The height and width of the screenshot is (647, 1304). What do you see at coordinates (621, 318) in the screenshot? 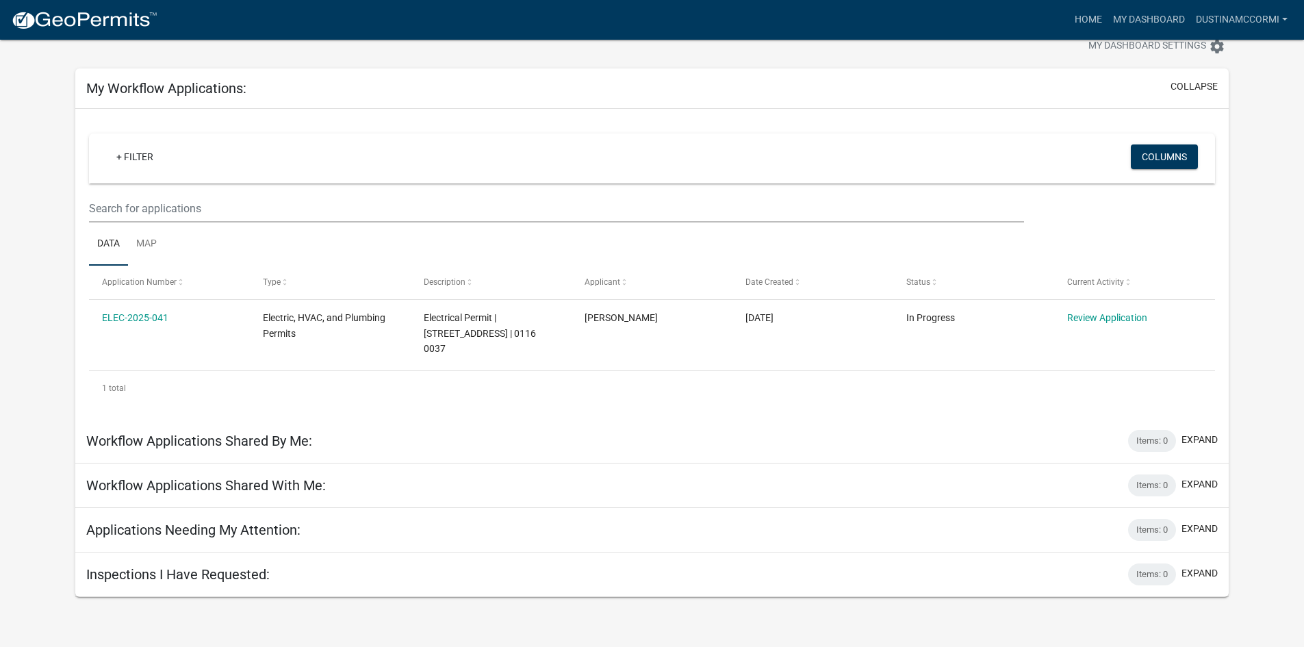
I see `span: Dustin McCormick` at bounding box center [621, 318].